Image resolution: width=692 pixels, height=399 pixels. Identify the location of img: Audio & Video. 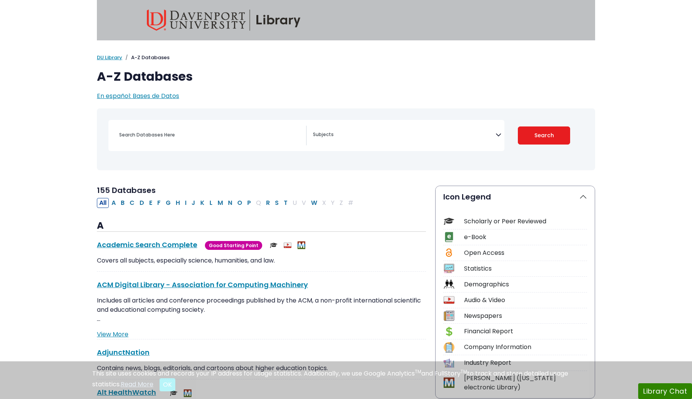
(287, 245).